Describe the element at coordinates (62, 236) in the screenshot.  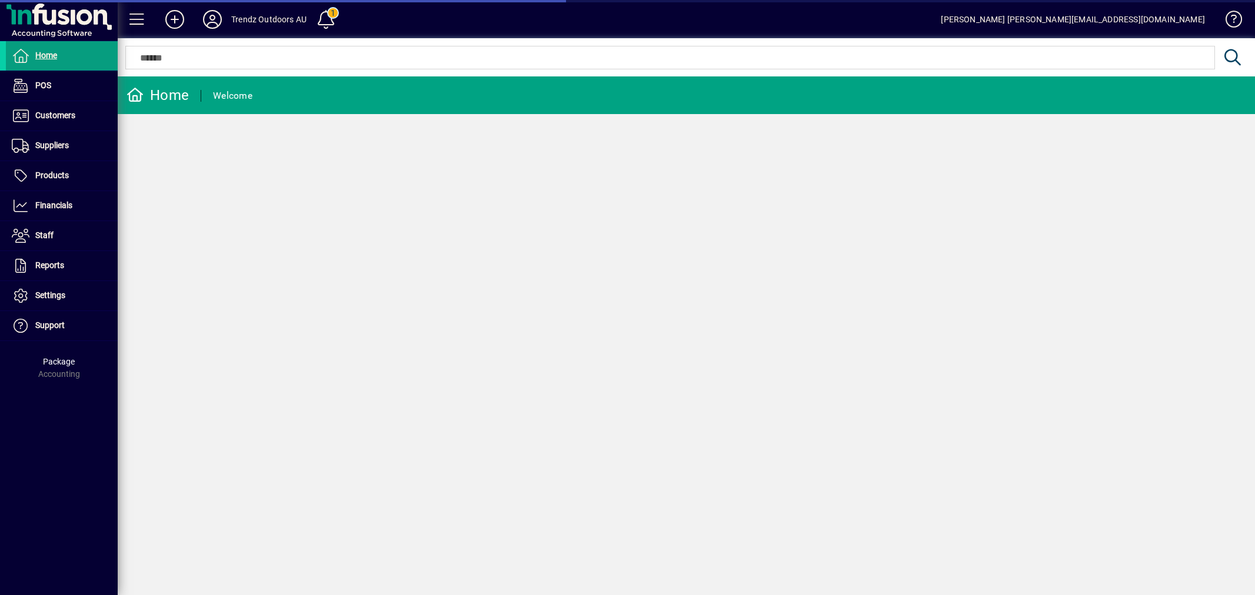
I see `a: Staff` at that location.